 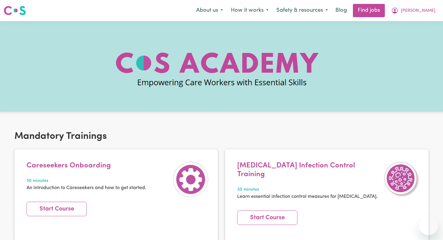 I want to click on h2: Mandatory Trainings, so click(x=222, y=137).